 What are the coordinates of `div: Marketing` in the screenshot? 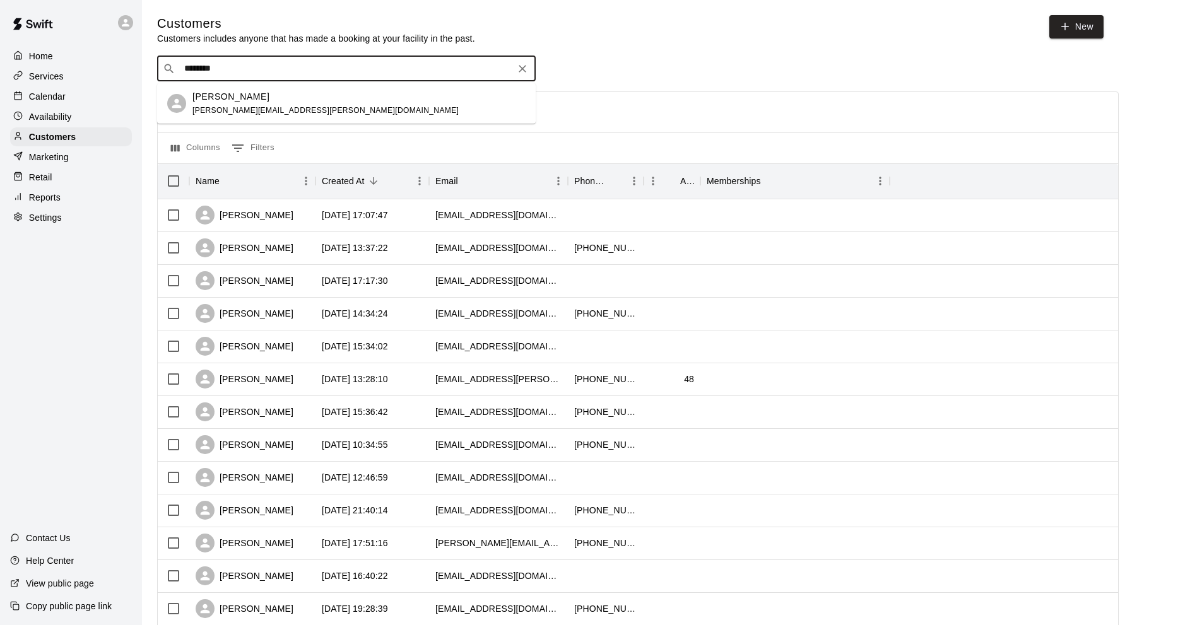 It's located at (71, 157).